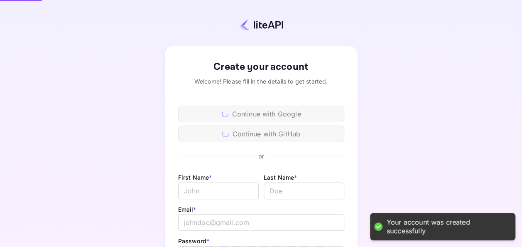  I want to click on input: Doe, so click(304, 190).